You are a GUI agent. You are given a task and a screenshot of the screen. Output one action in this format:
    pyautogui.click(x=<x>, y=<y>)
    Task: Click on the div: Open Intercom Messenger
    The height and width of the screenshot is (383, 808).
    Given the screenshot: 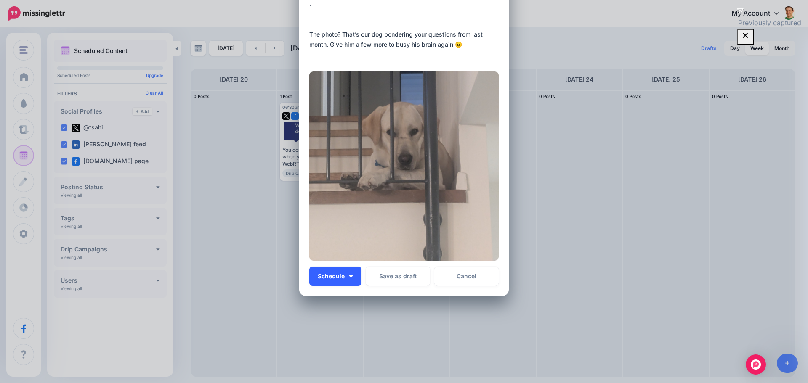 What is the action you would take?
    pyautogui.click(x=755, y=365)
    